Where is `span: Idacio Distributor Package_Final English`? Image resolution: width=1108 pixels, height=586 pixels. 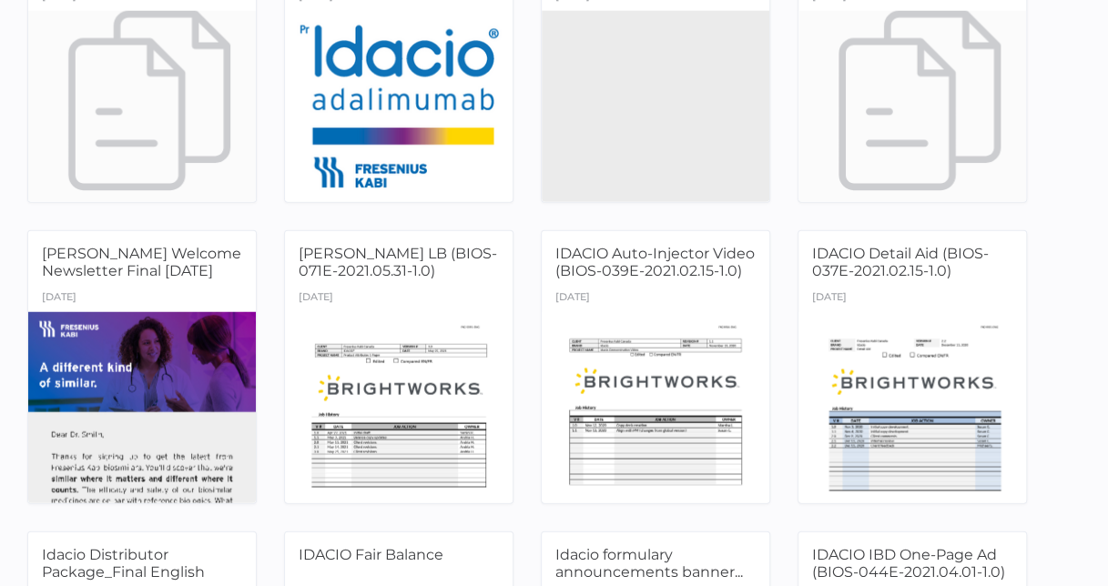 span: Idacio Distributor Package_Final English is located at coordinates (123, 564).